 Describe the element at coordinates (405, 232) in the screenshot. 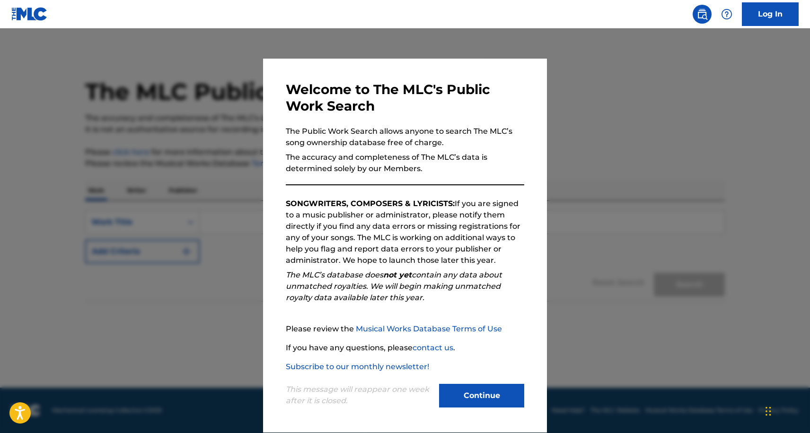

I see `p: If you are signed to a music publisher or administrator, please notify them directly if you find ...` at that location.